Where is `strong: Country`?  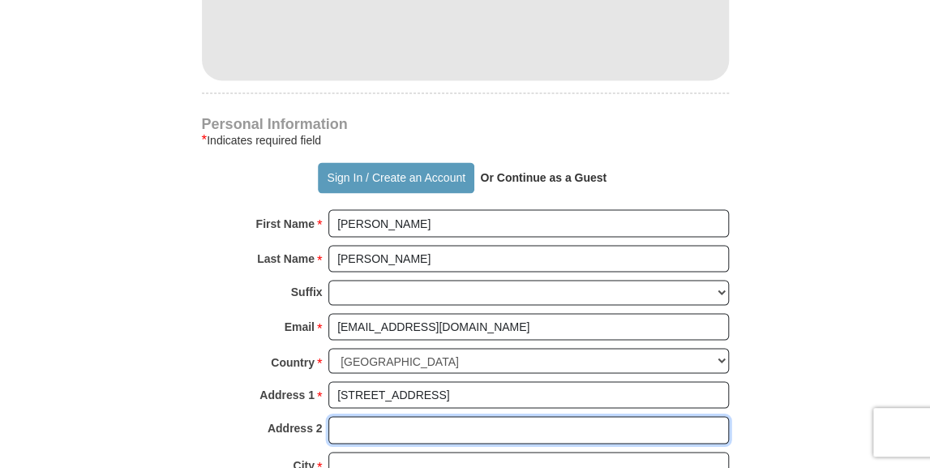
strong: Country is located at coordinates (293, 362).